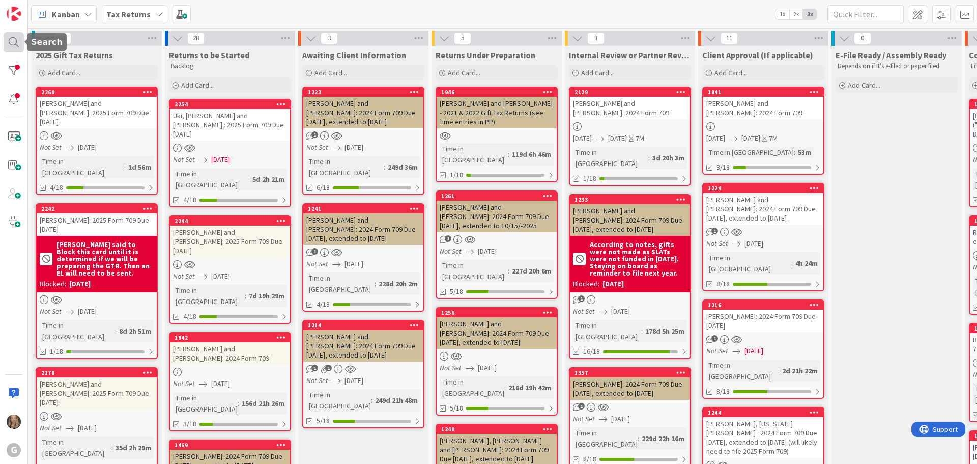  What do you see at coordinates (531, 154) in the screenshot?
I see `div: 119d 6h 46m` at bounding box center [531, 154].